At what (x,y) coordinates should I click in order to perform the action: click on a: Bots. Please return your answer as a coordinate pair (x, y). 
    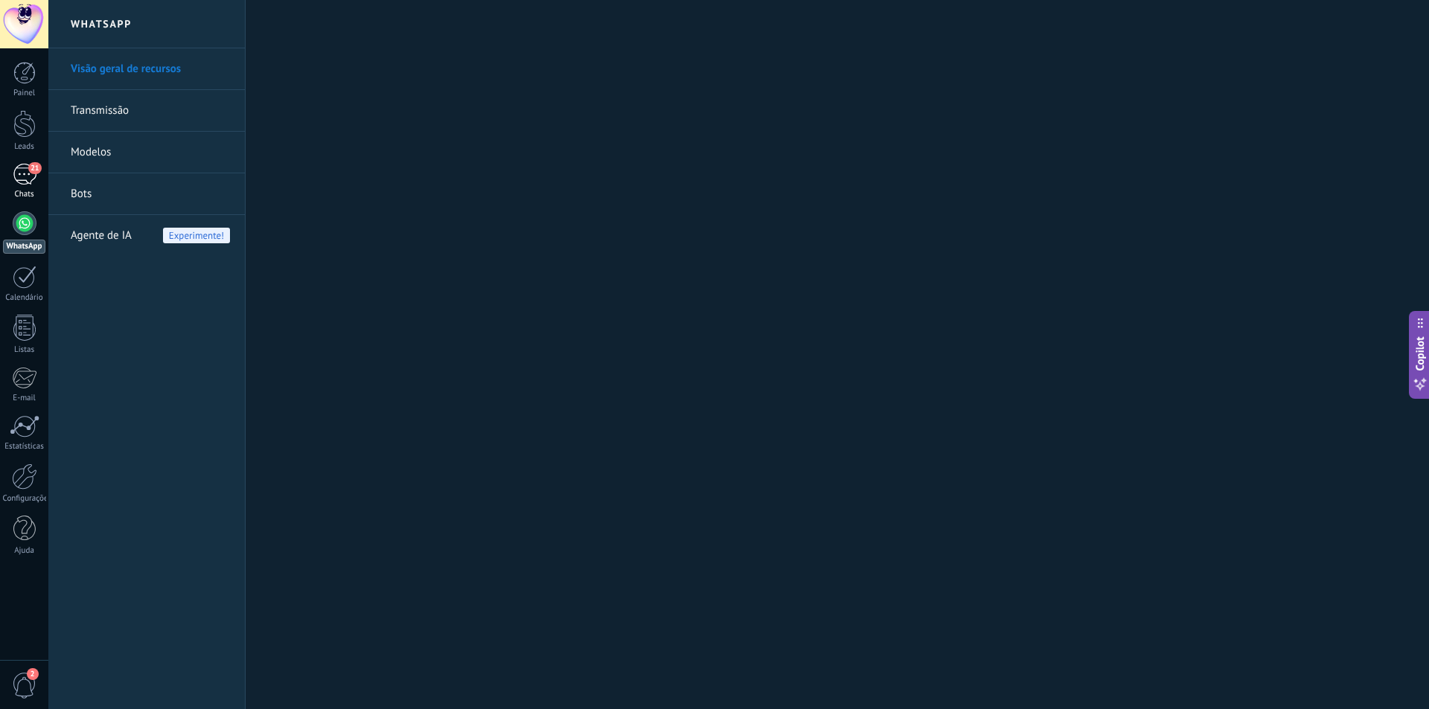
    Looking at the image, I should click on (150, 194).